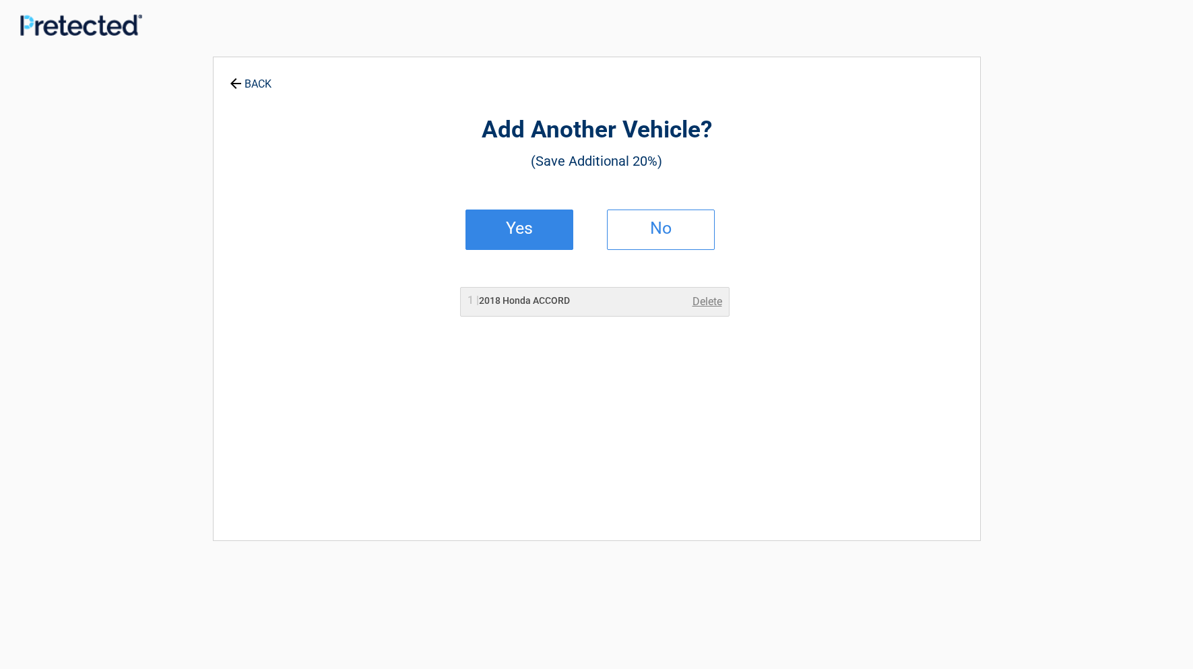  Describe the element at coordinates (707, 302) in the screenshot. I see `a: Delete` at that location.